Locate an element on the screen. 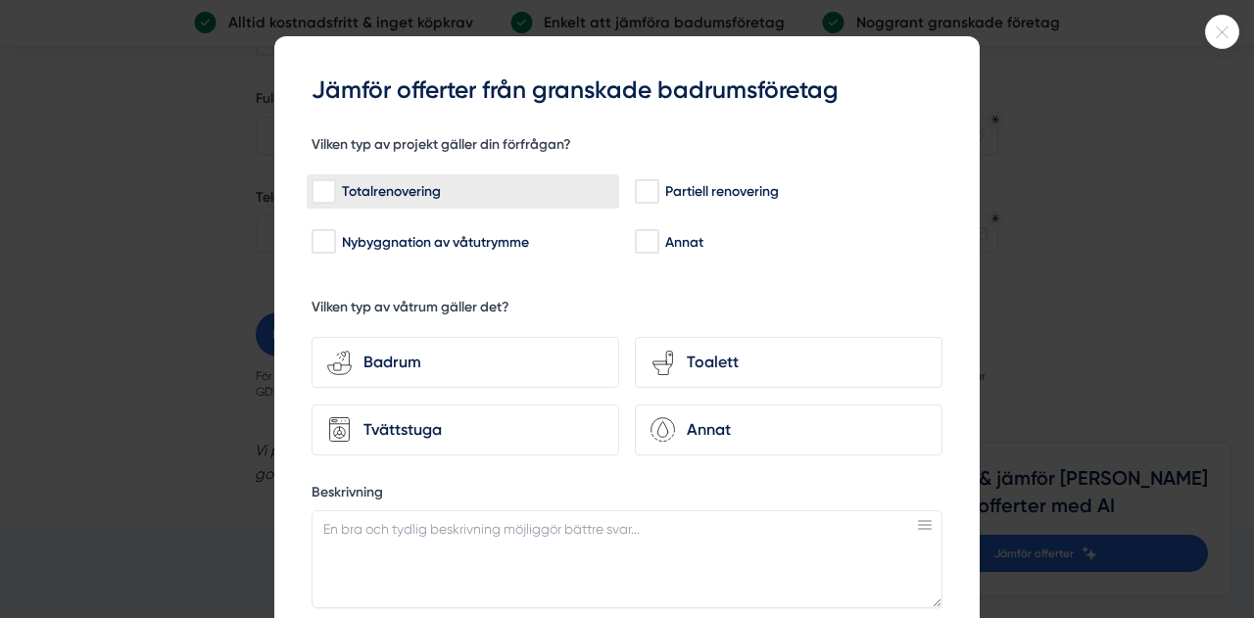  h3: Jämför offerter från granskade badrumsföretag is located at coordinates (627, 90).